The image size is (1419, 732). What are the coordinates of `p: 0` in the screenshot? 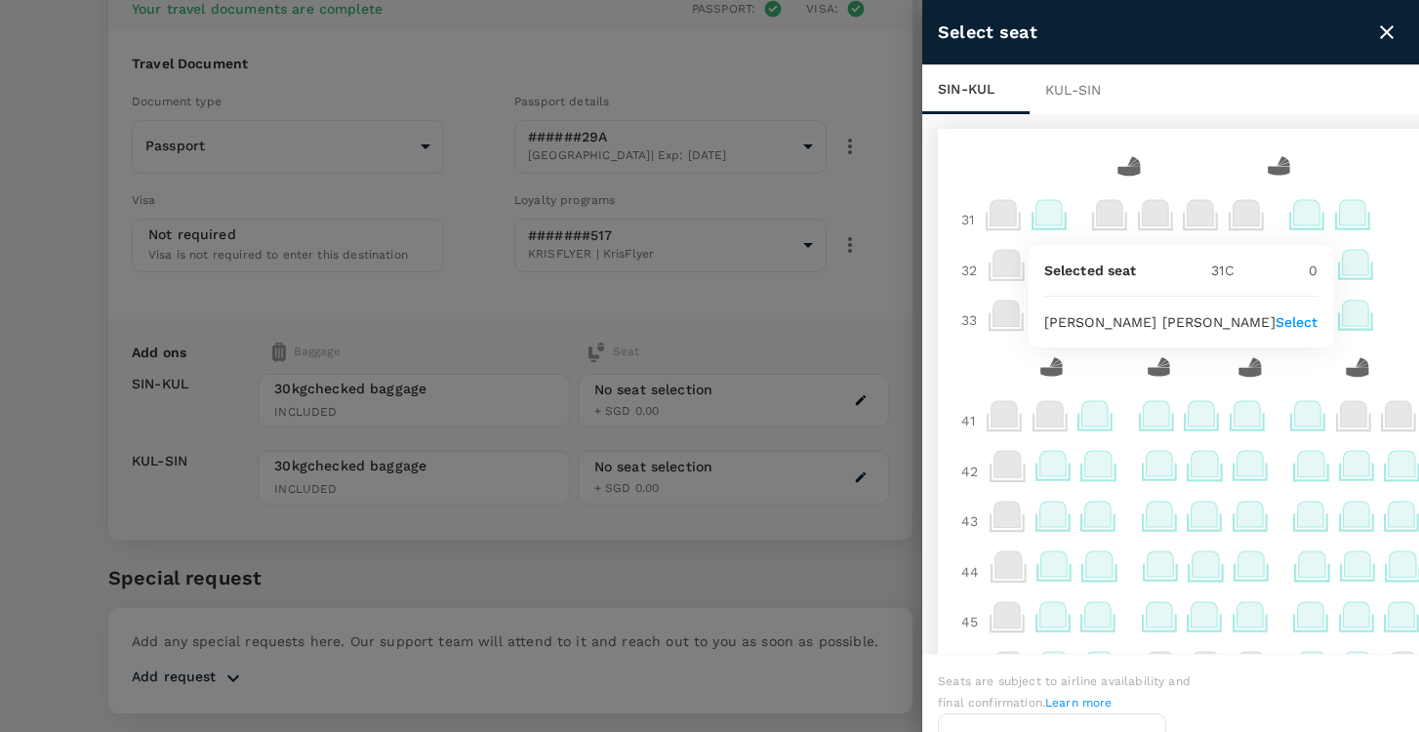 It's located at (1313, 270).